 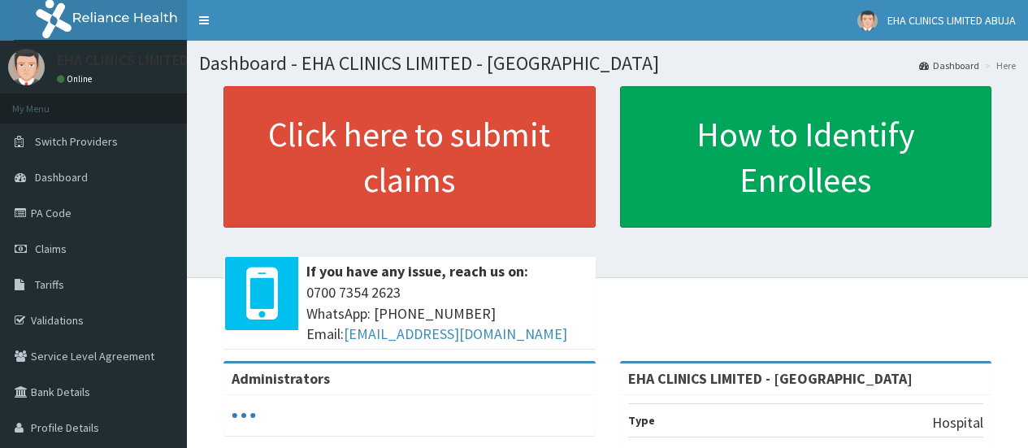 I want to click on span: Switch Providers, so click(x=76, y=141).